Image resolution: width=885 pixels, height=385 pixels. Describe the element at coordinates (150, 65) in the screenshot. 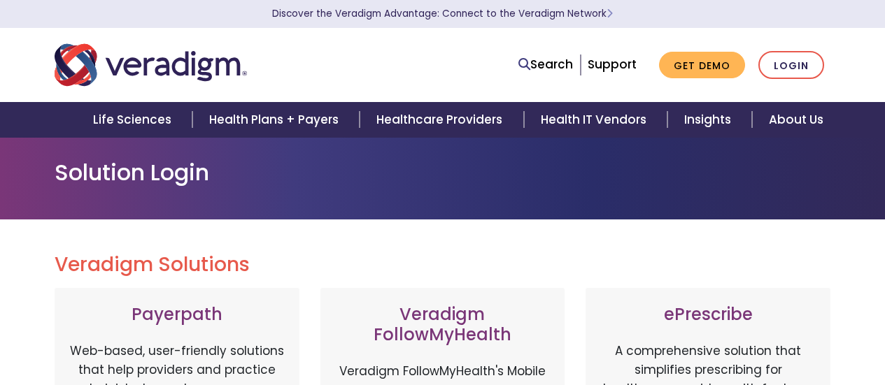

I see `a: Veradigm logo` at that location.